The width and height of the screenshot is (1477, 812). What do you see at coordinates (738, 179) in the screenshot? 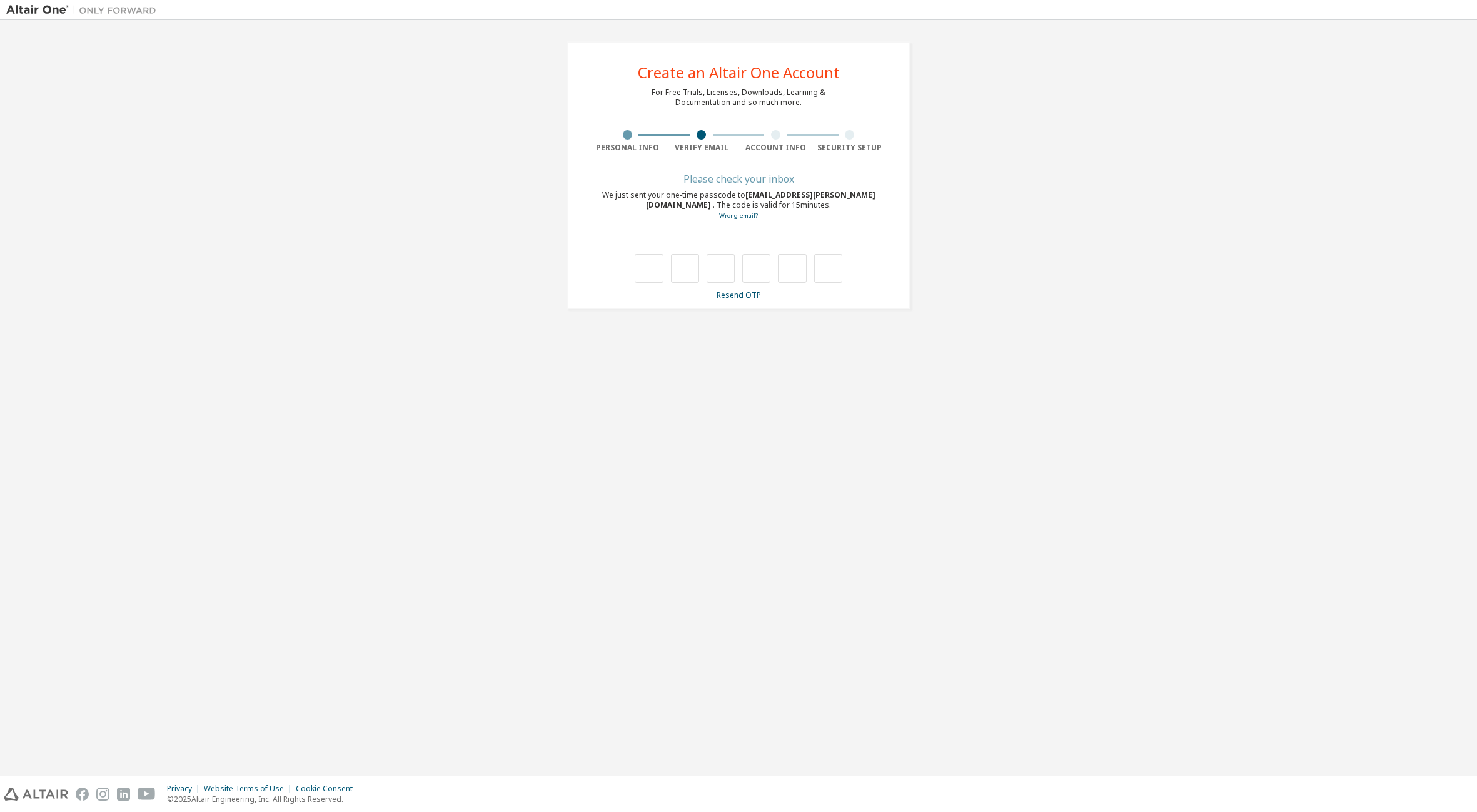
I see `div: Please check your inbox` at bounding box center [738, 179].